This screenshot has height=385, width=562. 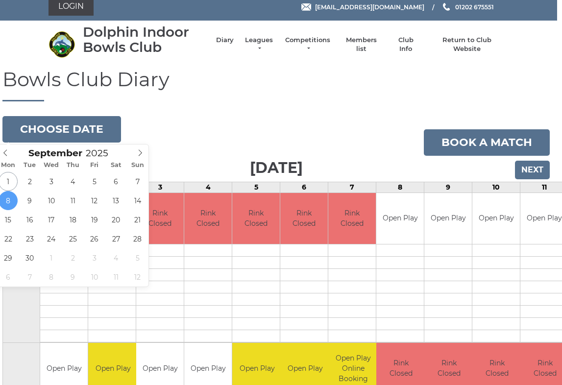 What do you see at coordinates (62, 129) in the screenshot?
I see `button: Choose date` at bounding box center [62, 129].